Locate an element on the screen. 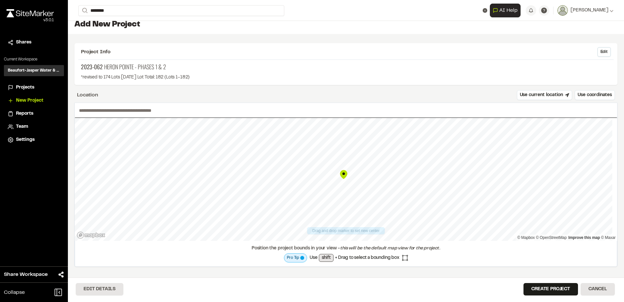 Image resolution: width=624 pixels, height=302 pixels. canvas: Map is located at coordinates (344, 179).